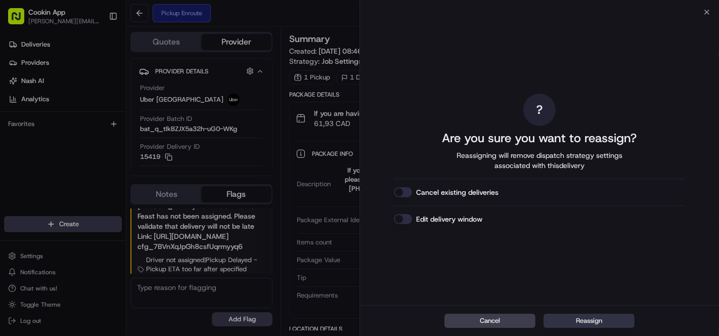 This screenshot has height=336, width=719. I want to click on a: Powered byPylon, so click(97, 59).